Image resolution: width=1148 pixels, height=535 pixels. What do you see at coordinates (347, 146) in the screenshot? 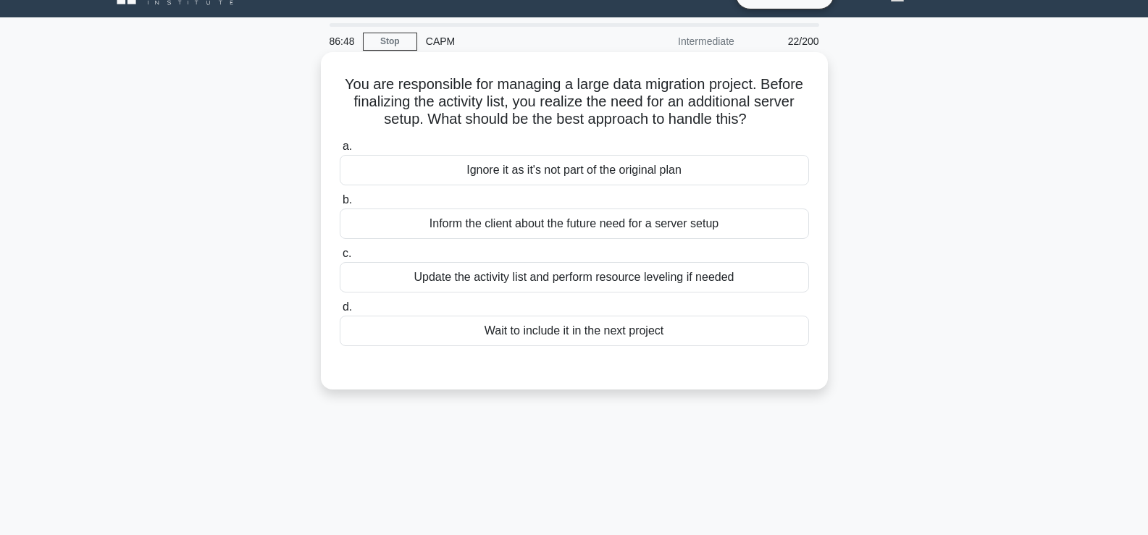
I see `span: a.` at bounding box center [347, 146].